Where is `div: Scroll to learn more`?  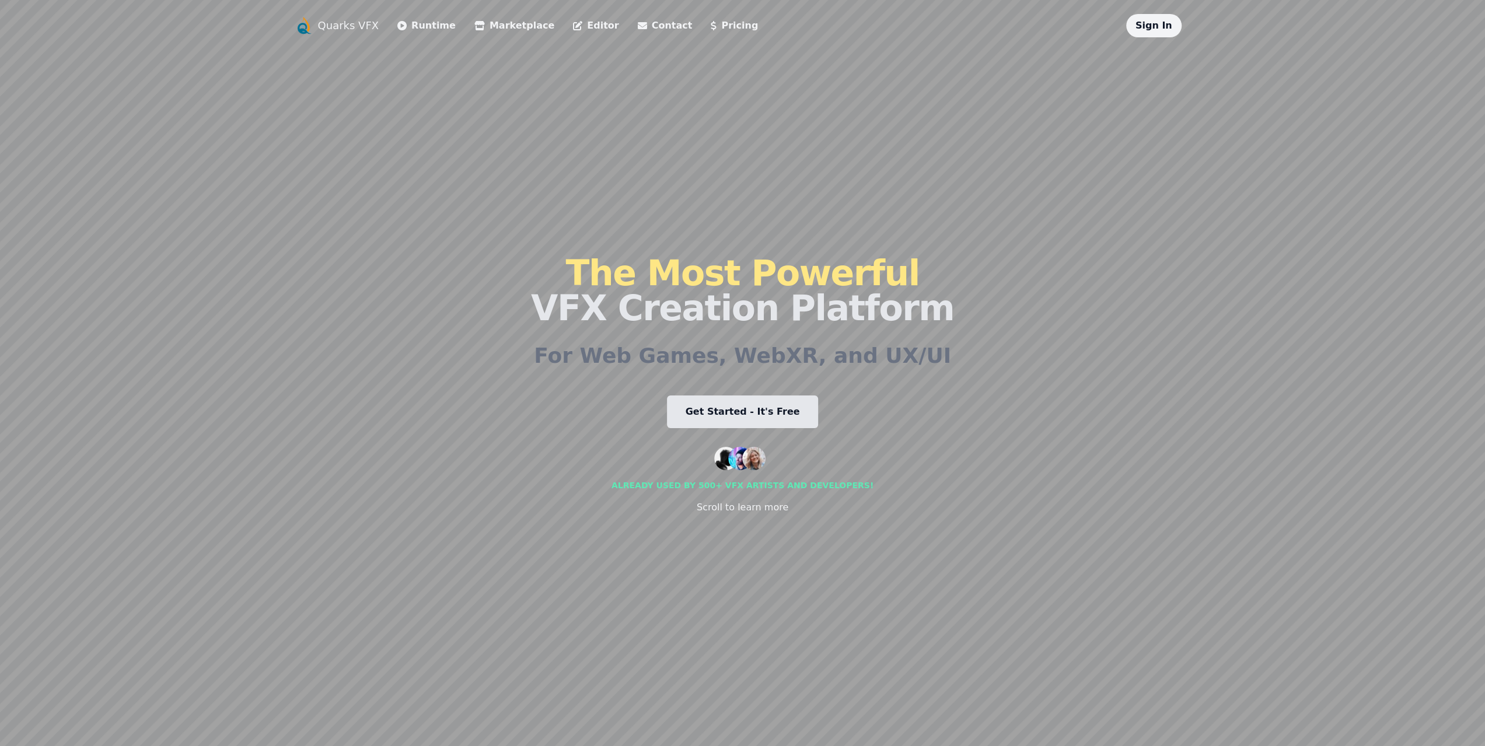 div: Scroll to learn more is located at coordinates (742, 508).